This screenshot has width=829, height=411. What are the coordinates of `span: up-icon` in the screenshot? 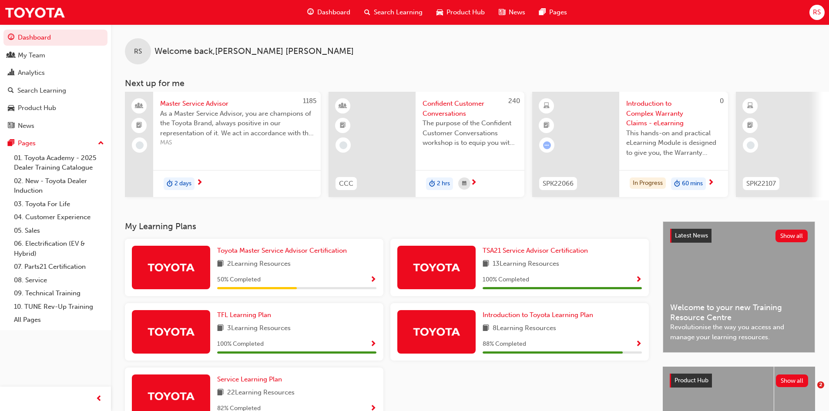 It's located at (101, 144).